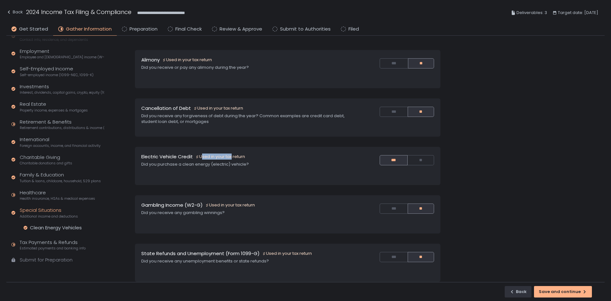  I want to click on div: International, so click(60, 142).